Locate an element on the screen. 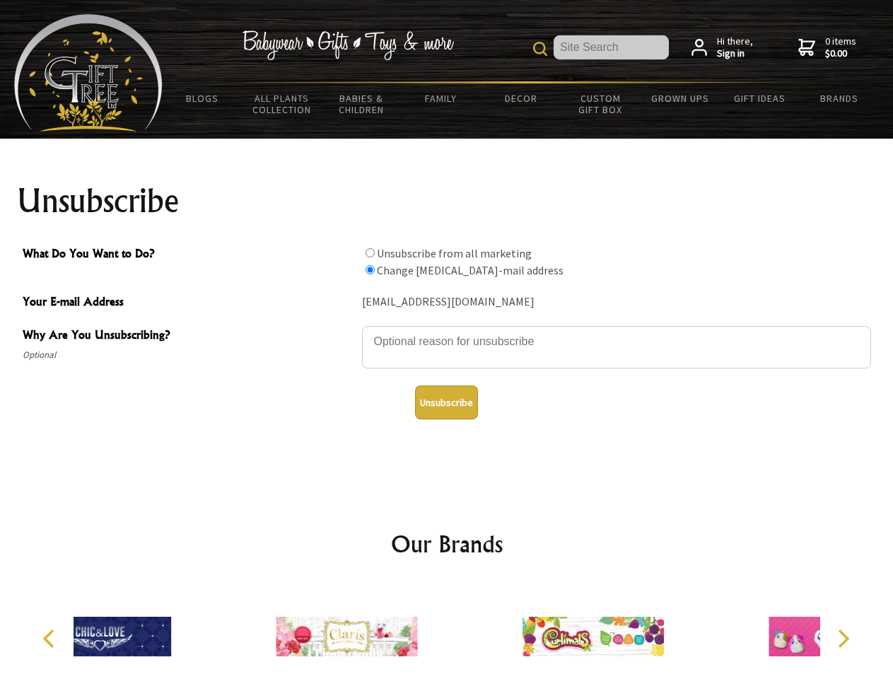  span: Your E-mail Address is located at coordinates (189, 303).